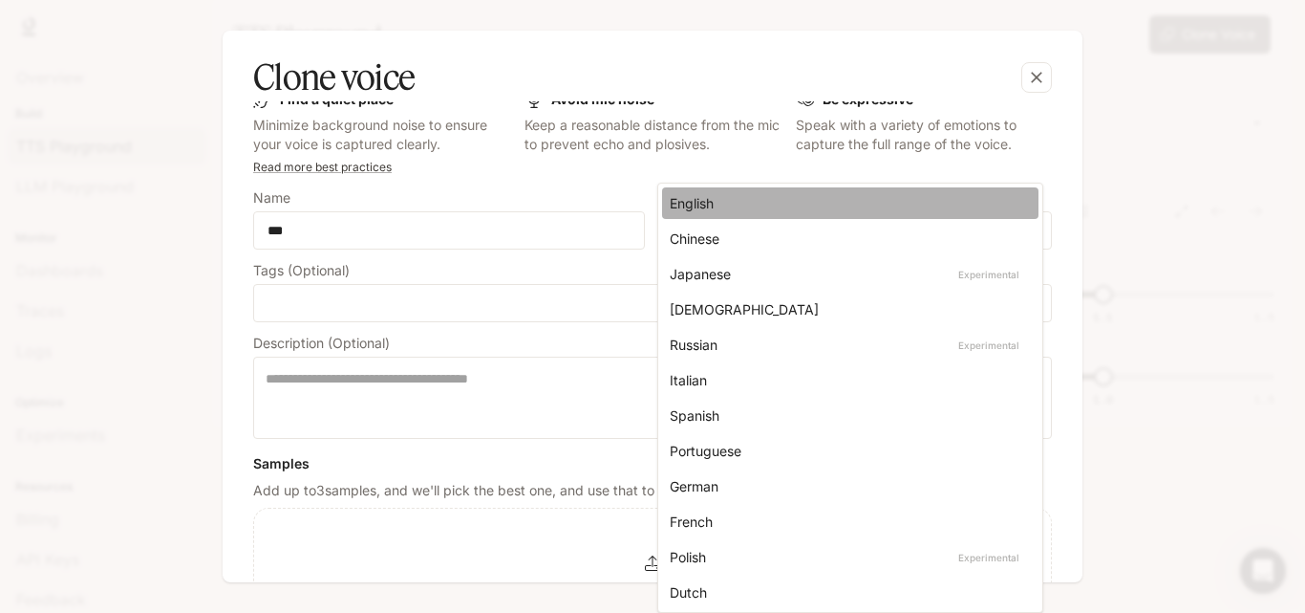 Image resolution: width=1305 pixels, height=613 pixels. What do you see at coordinates (847, 238) in the screenshot?
I see `div: Chinese` at bounding box center [847, 238].